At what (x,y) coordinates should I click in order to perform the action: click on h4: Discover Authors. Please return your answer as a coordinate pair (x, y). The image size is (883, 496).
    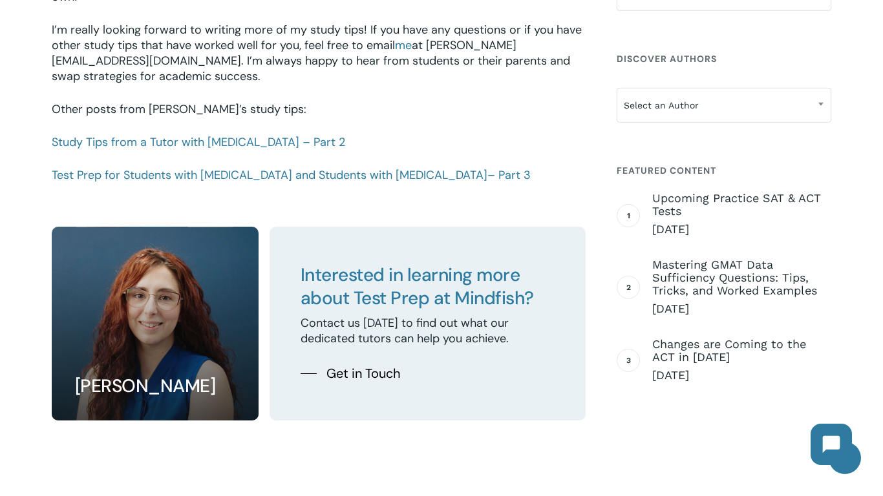
    Looking at the image, I should click on (724, 59).